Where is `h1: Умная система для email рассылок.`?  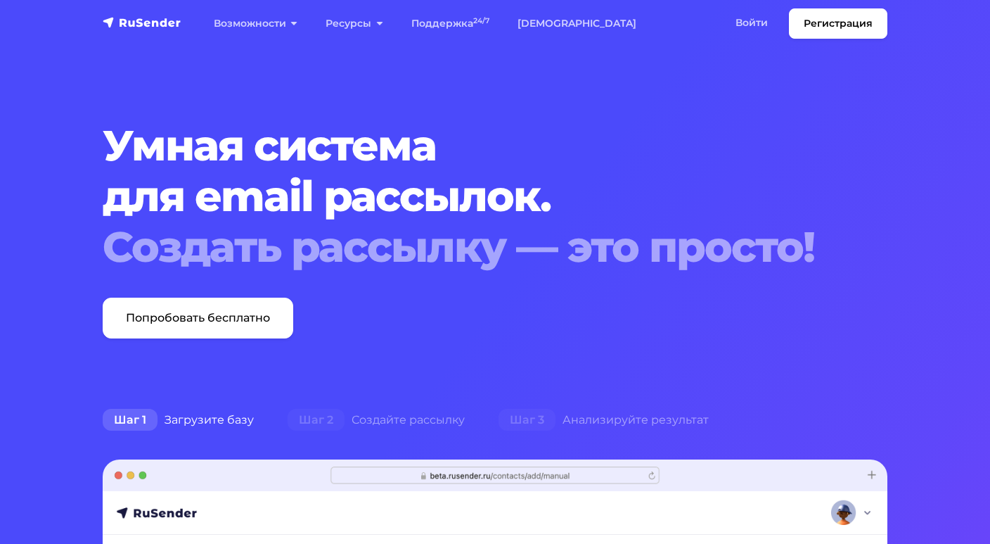 h1: Умная система для email рассылок. is located at coordinates (461, 196).